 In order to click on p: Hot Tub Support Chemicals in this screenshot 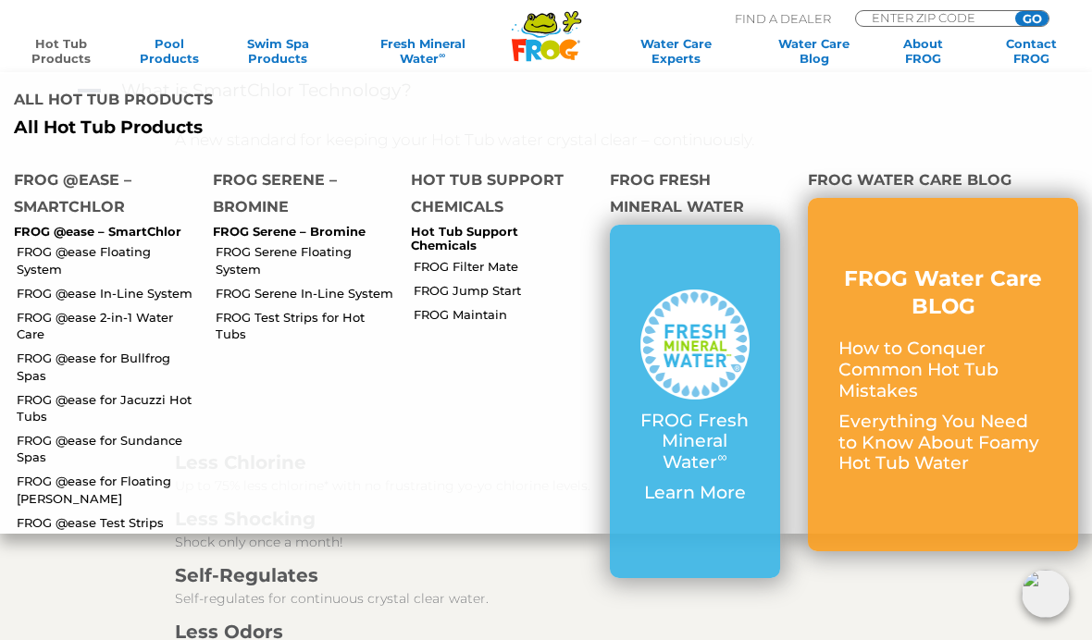, I will do `click(496, 239)`.